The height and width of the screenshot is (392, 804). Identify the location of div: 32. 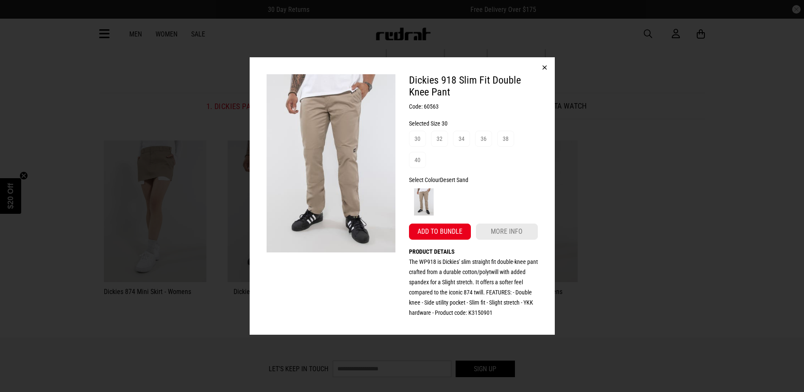
(440, 139).